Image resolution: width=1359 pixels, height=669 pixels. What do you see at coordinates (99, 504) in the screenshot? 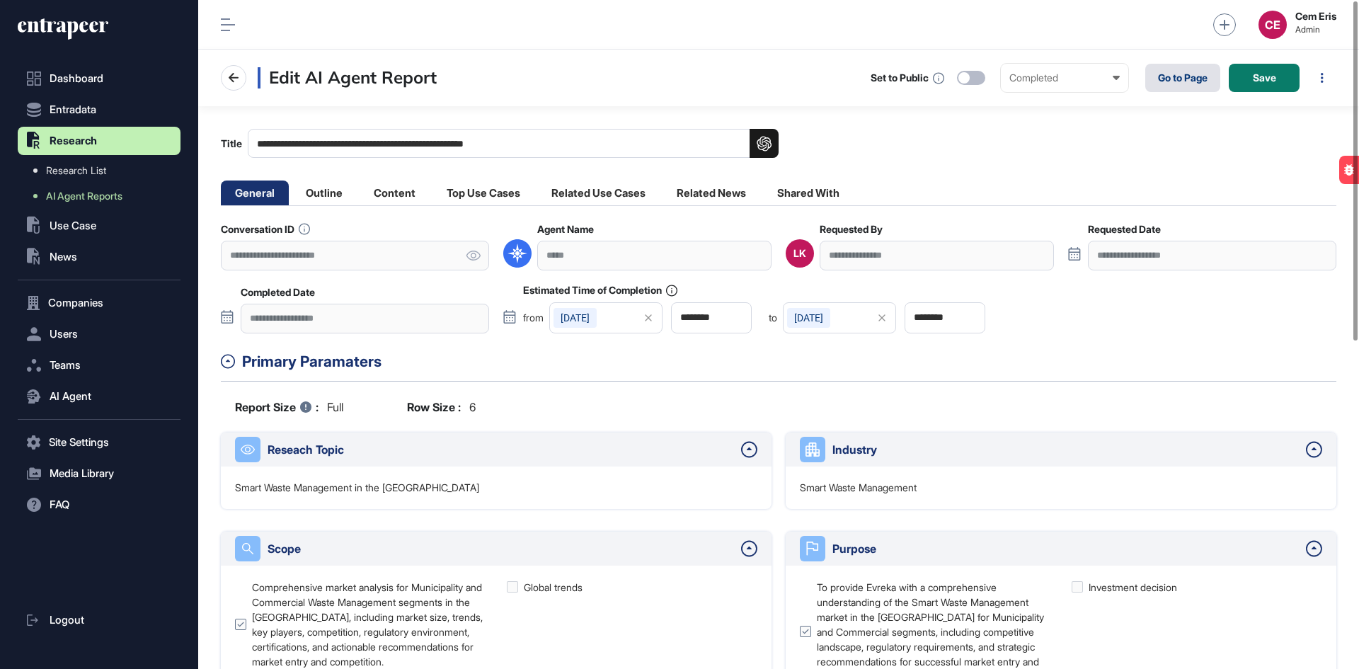
I see `button: FAQ` at bounding box center [99, 504].